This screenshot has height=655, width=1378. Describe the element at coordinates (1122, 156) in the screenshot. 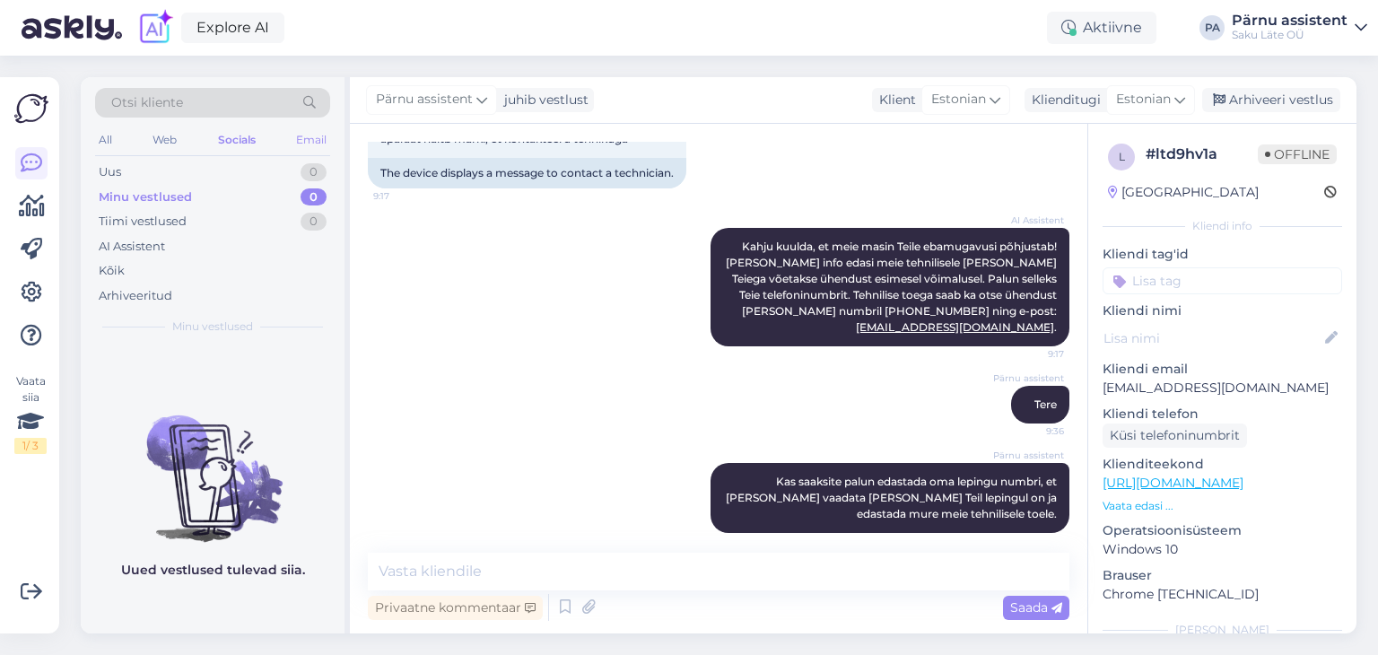

I see `span: l` at that location.